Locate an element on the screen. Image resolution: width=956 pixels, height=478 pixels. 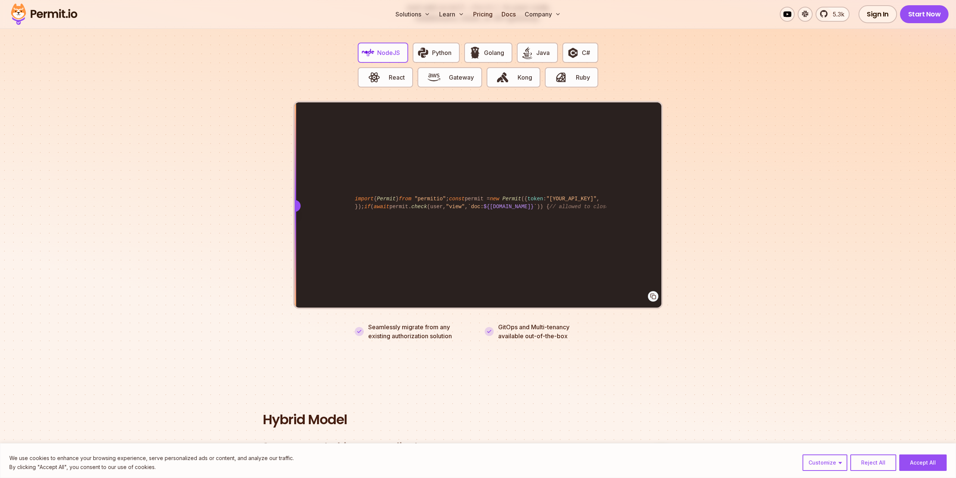
span: 5.3k is located at coordinates (836, 14).